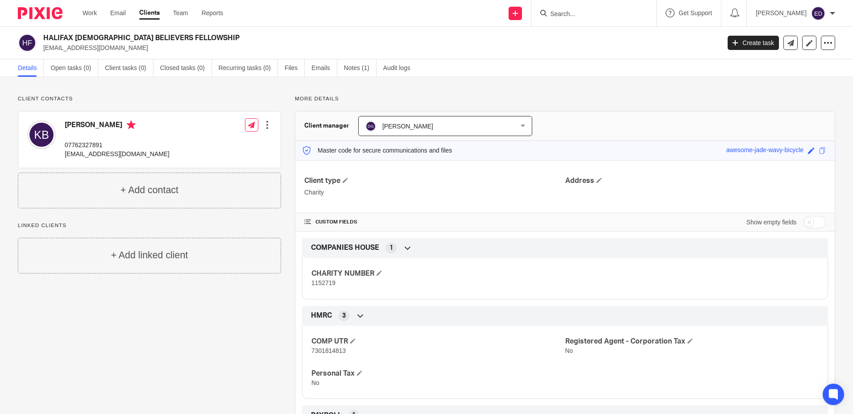  What do you see at coordinates (438, 373) in the screenshot?
I see `h4: Personal Tax` at bounding box center [438, 373].